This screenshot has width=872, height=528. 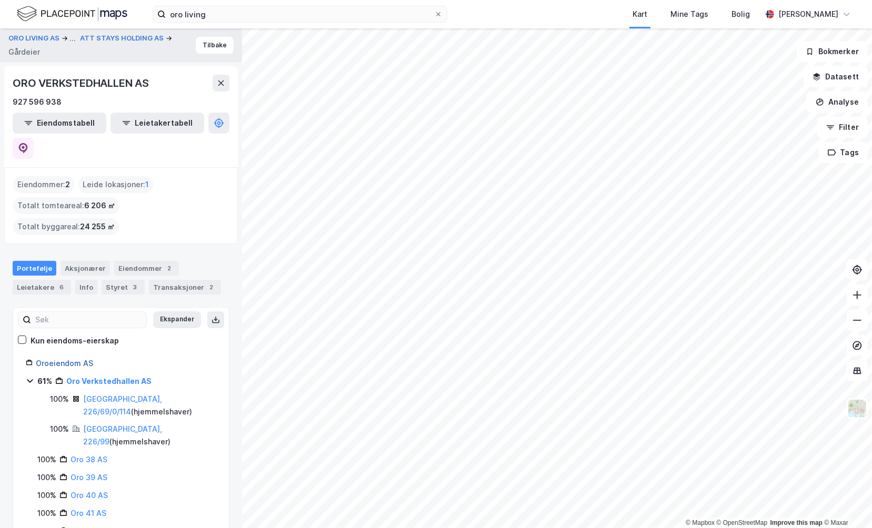 I want to click on div: Transaksjoner, so click(x=185, y=287).